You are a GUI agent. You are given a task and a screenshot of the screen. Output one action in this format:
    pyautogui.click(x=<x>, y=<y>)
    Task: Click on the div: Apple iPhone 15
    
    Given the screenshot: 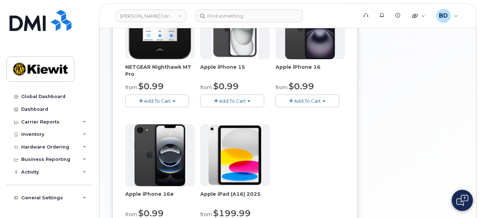 What is the action you would take?
    pyautogui.click(x=235, y=71)
    